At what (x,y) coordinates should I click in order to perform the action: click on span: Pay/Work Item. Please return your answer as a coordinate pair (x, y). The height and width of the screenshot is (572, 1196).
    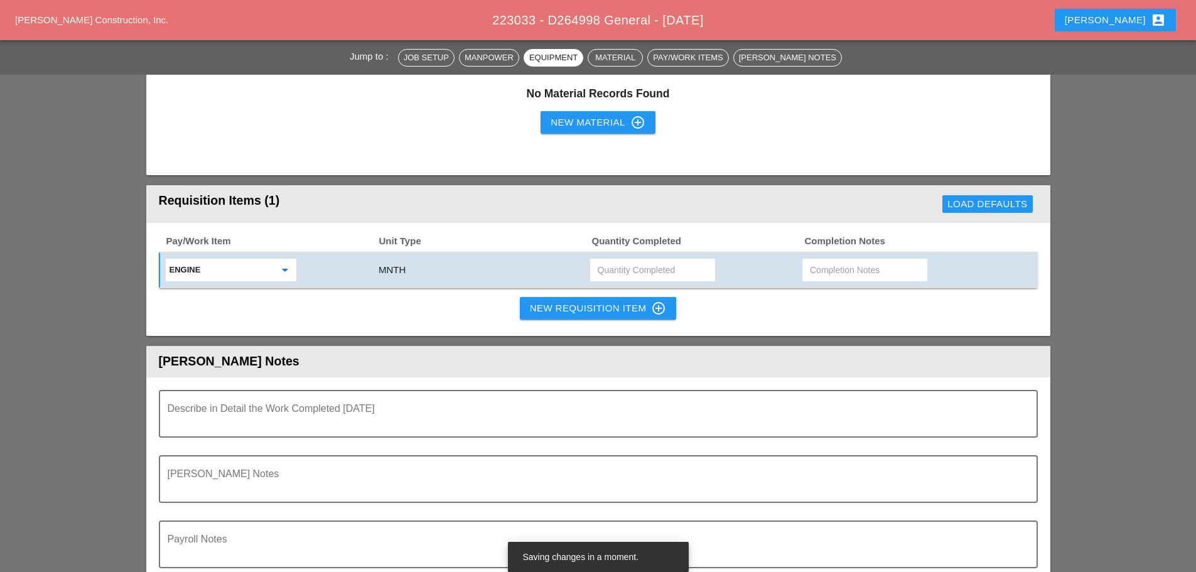
    Looking at the image, I should click on (271, 241).